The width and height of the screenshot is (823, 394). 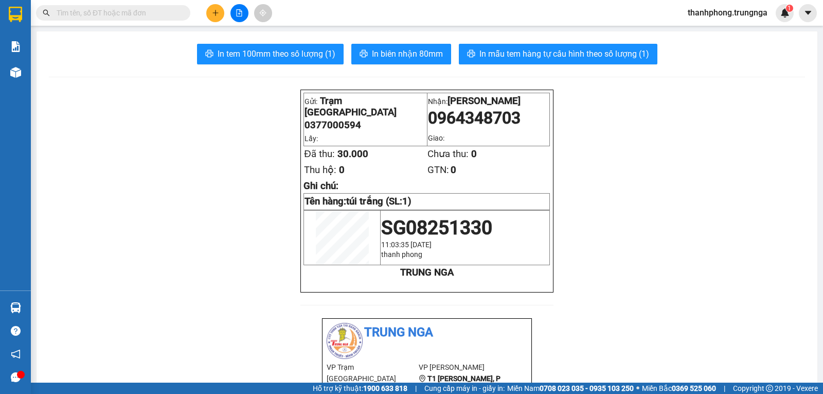 What do you see at coordinates (379, 201) in the screenshot?
I see `span: túi trắng (SL:` at bounding box center [379, 201].